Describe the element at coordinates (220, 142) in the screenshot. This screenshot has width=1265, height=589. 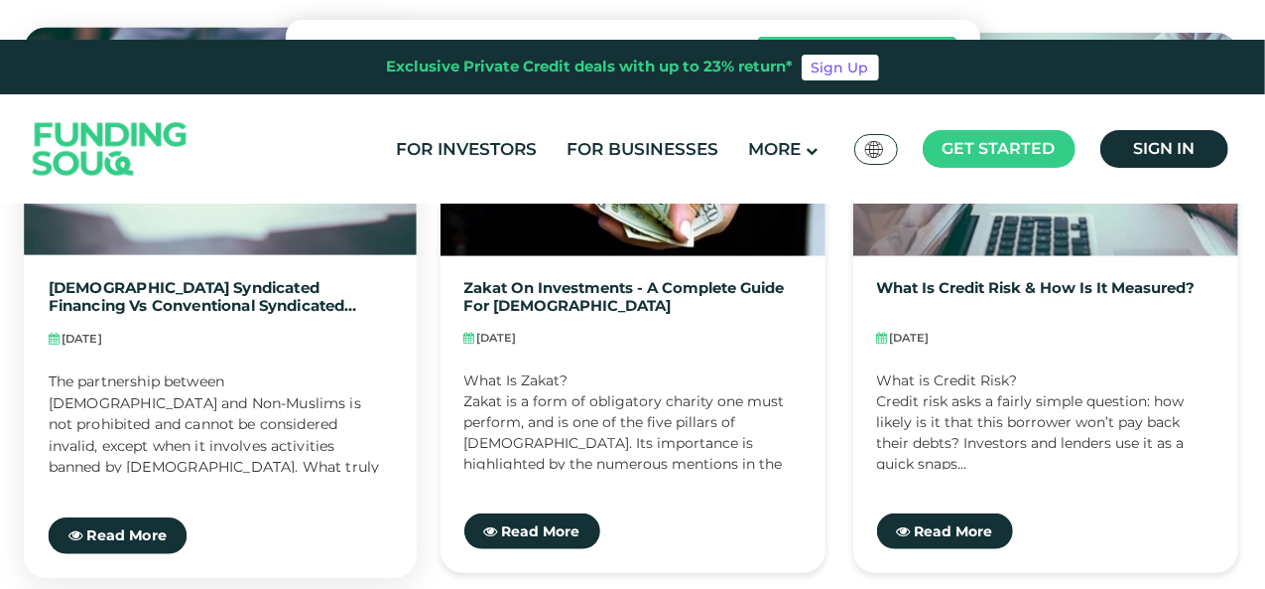
I see `img: Islamic Syndicated financing Vs Conventional Syndicated financing` at that location.